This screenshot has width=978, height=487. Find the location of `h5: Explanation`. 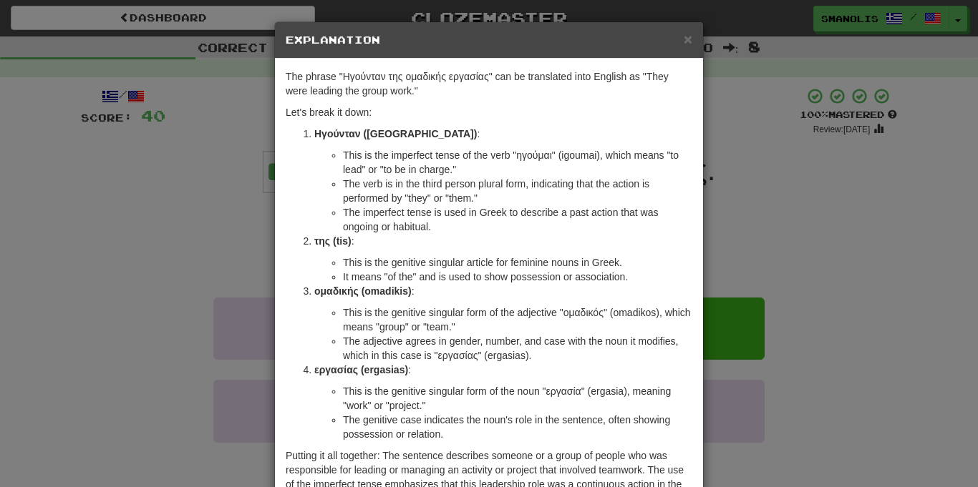

h5: Explanation is located at coordinates (489, 40).